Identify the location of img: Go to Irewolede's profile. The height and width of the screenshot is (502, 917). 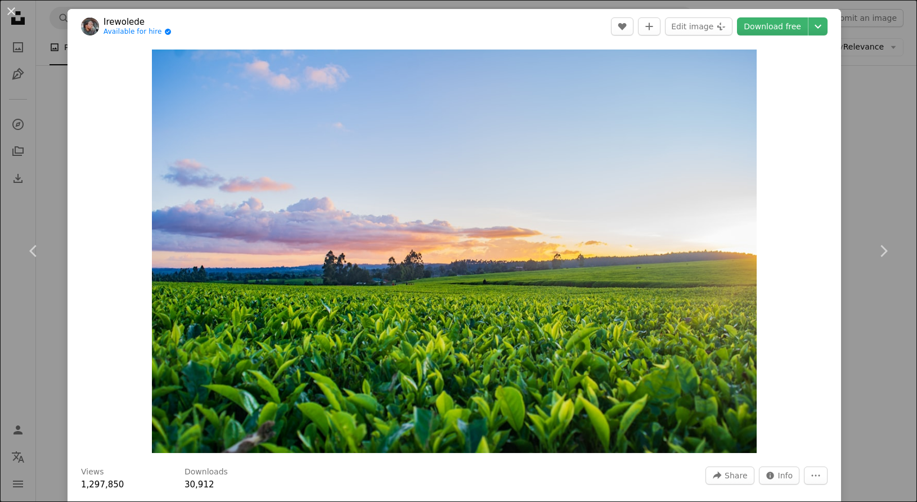
(90, 26).